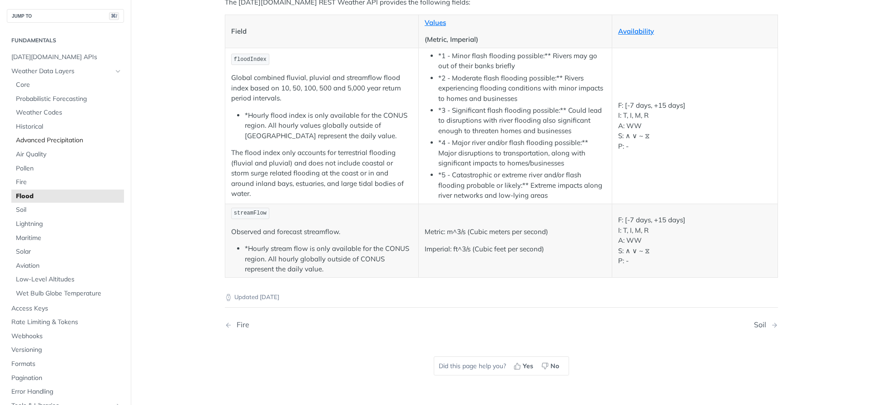 The width and height of the screenshot is (872, 405). Describe the element at coordinates (69, 85) in the screenshot. I see `span: Core` at that location.